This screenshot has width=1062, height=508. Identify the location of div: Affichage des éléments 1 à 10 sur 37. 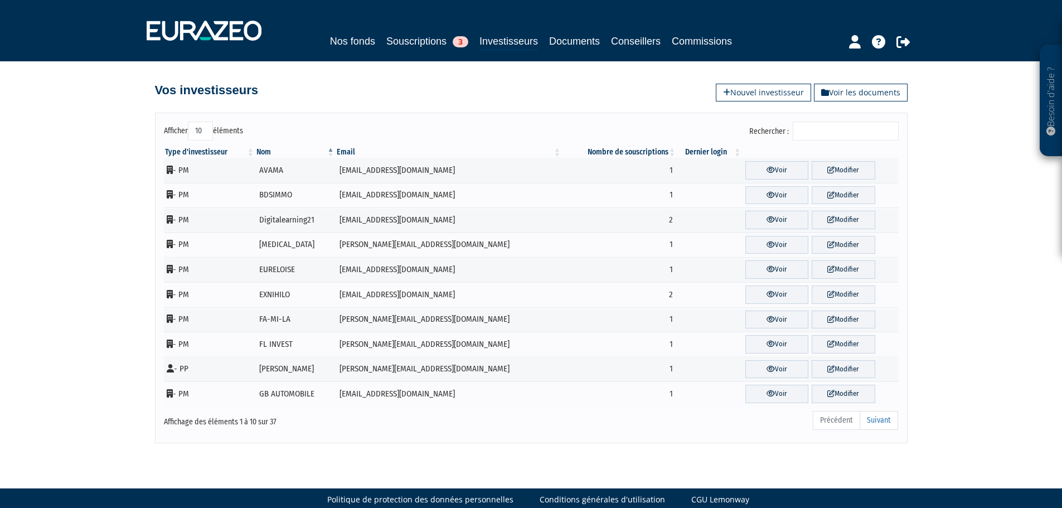
(312, 419).